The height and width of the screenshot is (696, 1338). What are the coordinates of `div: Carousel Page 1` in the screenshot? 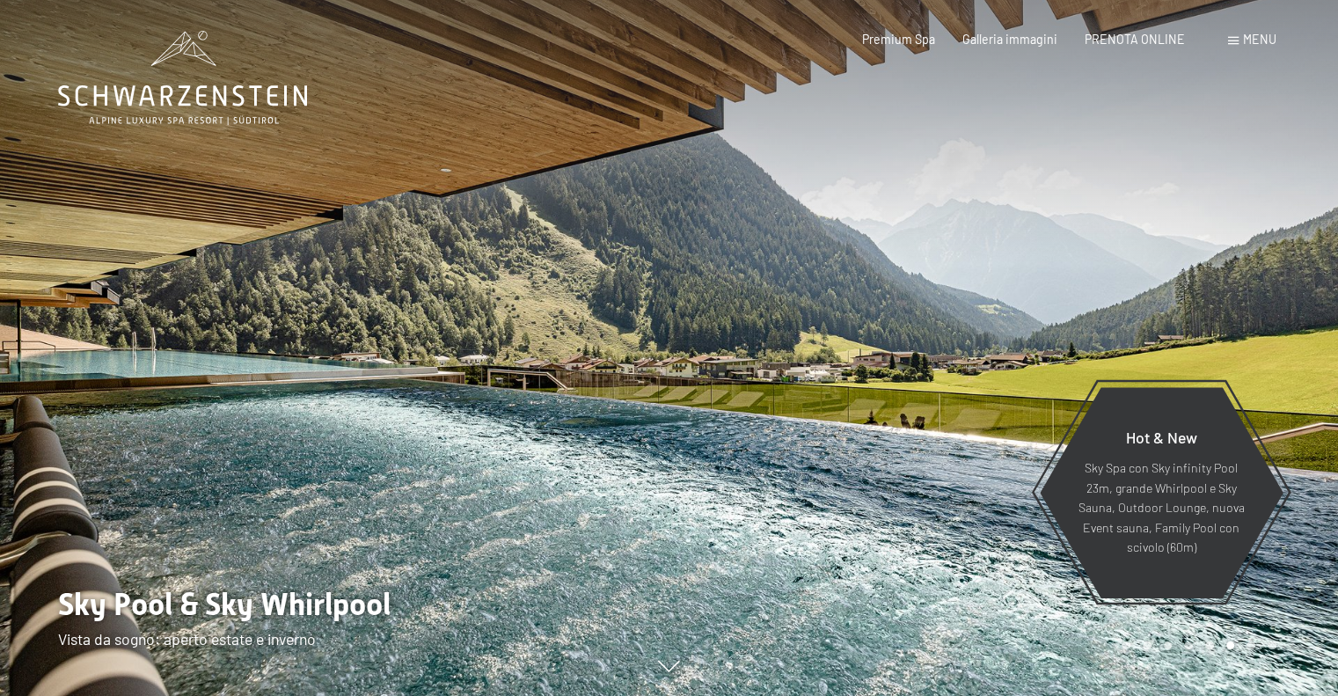 It's located at (1126, 645).